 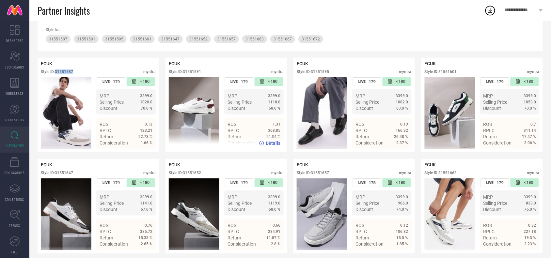 I want to click on span: 1.85 %, so click(x=403, y=244).